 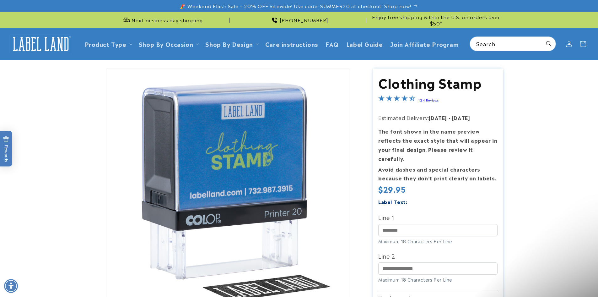 What do you see at coordinates (392, 189) in the screenshot?
I see `span: $29.95` at bounding box center [392, 189].